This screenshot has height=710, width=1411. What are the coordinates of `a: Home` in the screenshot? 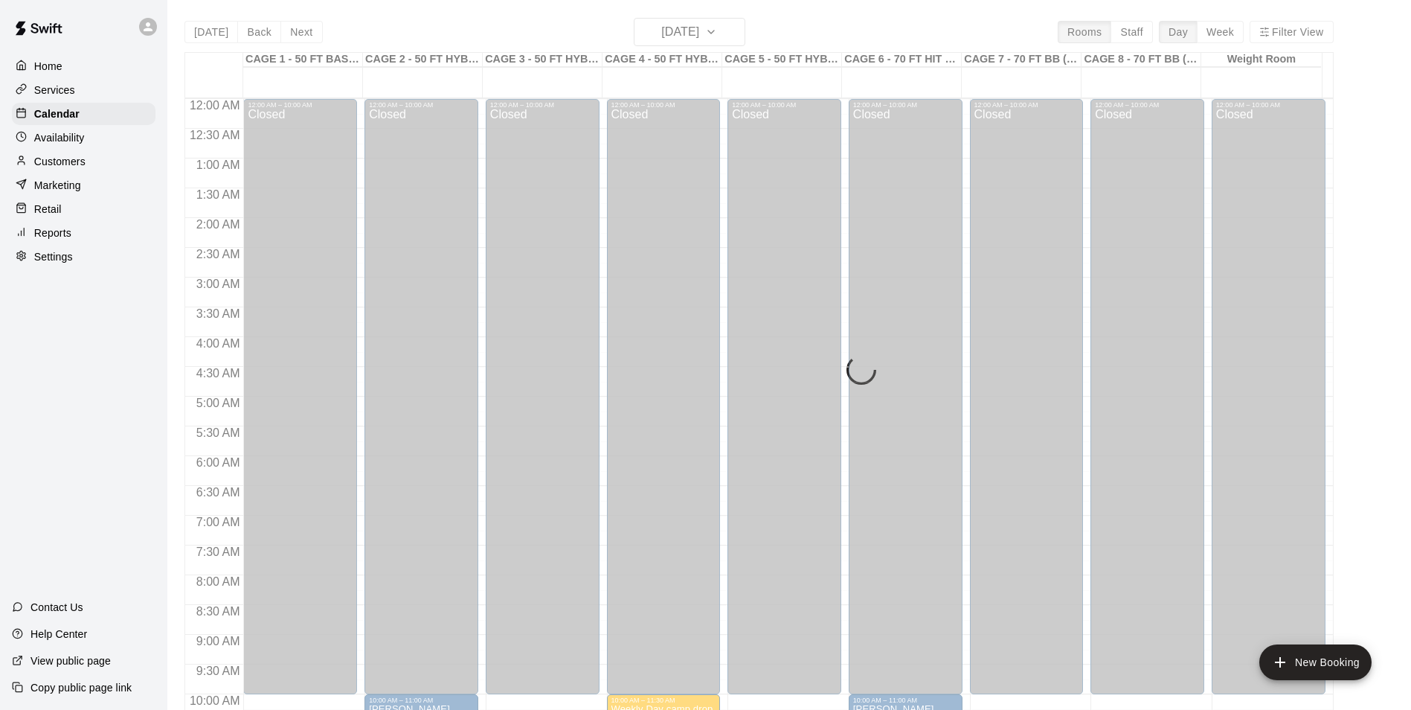 It's located at (83, 66).